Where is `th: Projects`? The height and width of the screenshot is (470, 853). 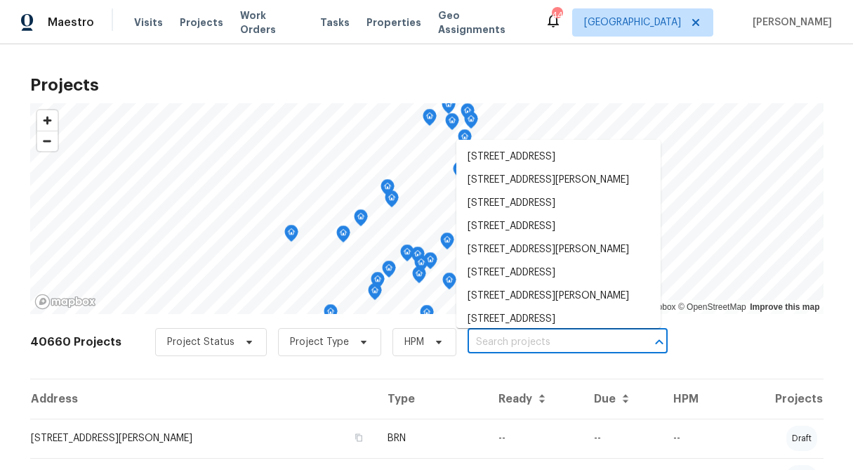
th: Projects is located at coordinates (774, 399).